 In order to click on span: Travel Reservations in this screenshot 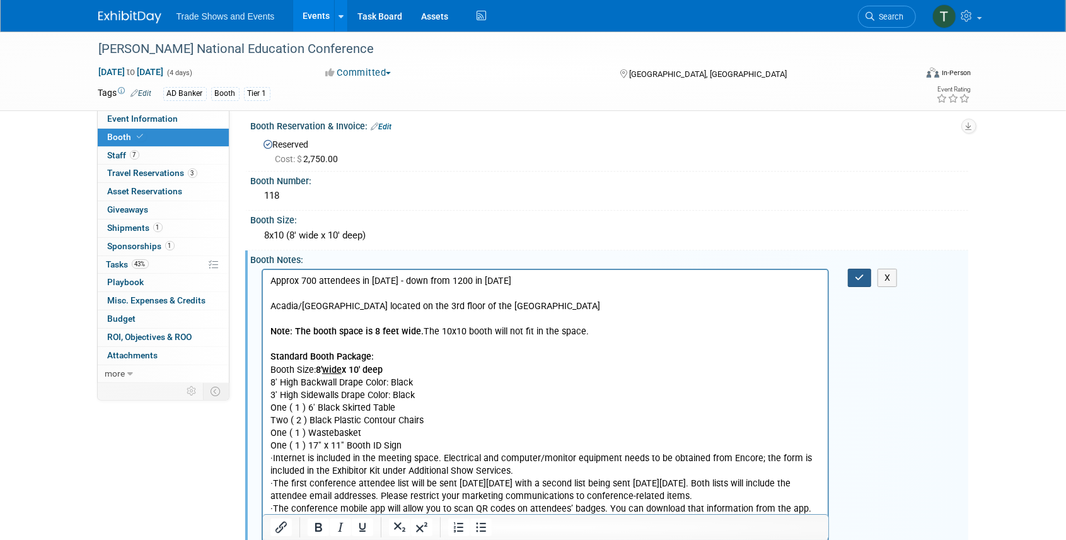, I will do `click(153, 173)`.